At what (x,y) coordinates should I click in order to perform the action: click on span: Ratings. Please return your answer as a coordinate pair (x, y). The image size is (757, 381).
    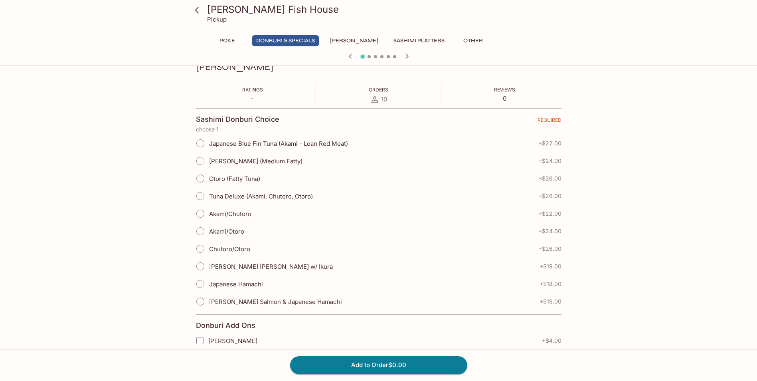
    Looking at the image, I should click on (253, 89).